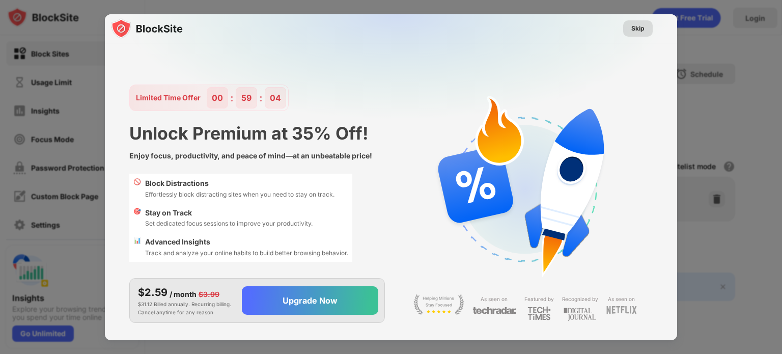  Describe the element at coordinates (539, 299) in the screenshot. I see `div: Featured by` at that location.